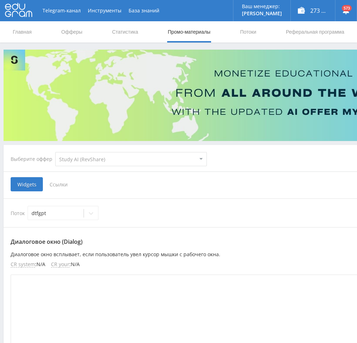  Describe the element at coordinates (60, 264) in the screenshot. I see `span: CR your` at that location.